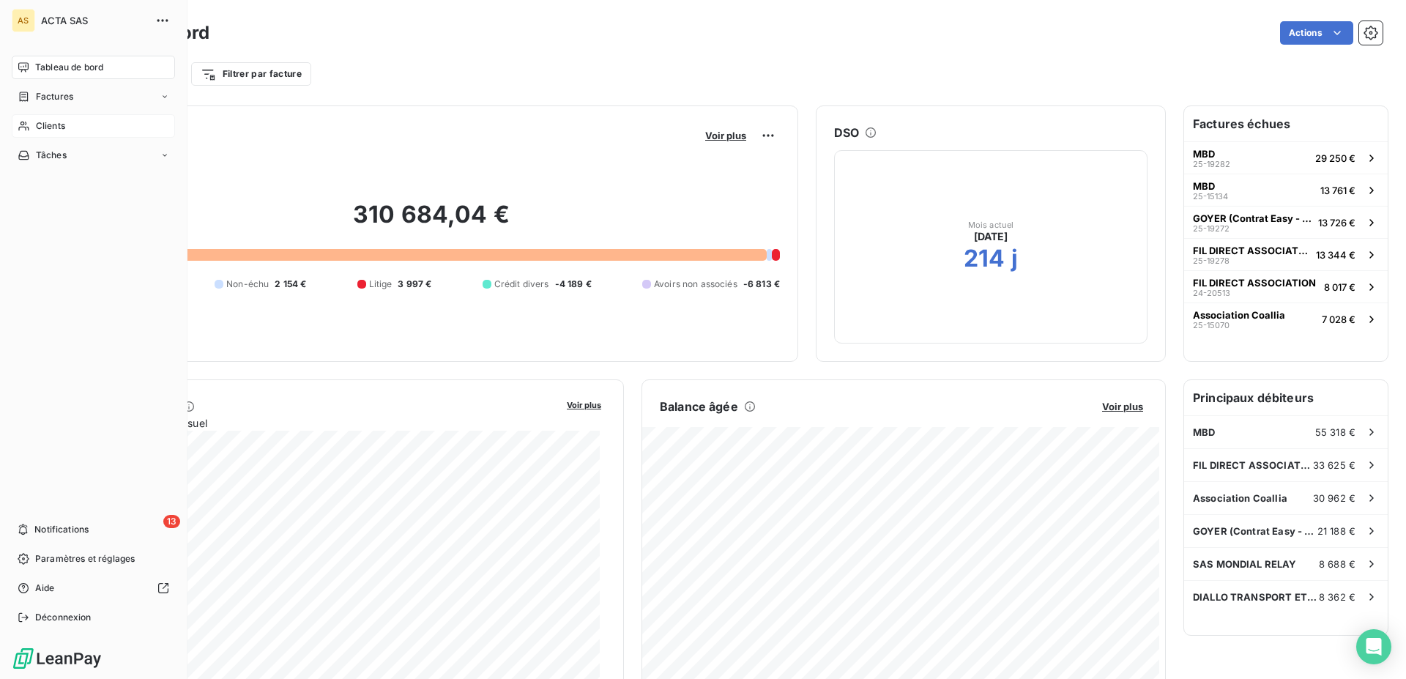  I want to click on div: AS, so click(23, 21).